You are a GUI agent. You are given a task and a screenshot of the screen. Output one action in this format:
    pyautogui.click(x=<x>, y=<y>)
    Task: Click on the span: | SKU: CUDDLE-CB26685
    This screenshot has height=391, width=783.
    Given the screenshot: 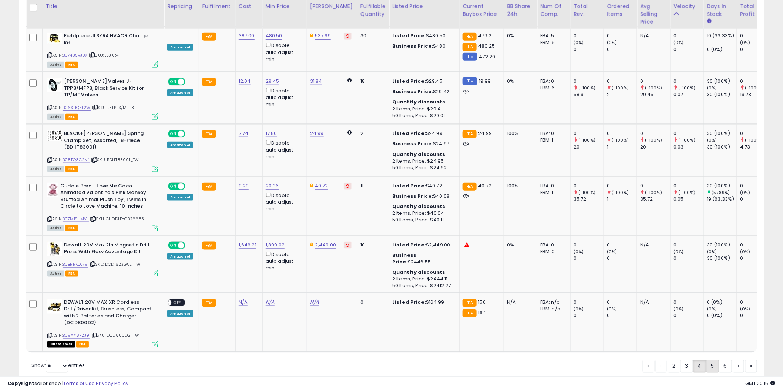 What is the action you would take?
    pyautogui.click(x=117, y=219)
    